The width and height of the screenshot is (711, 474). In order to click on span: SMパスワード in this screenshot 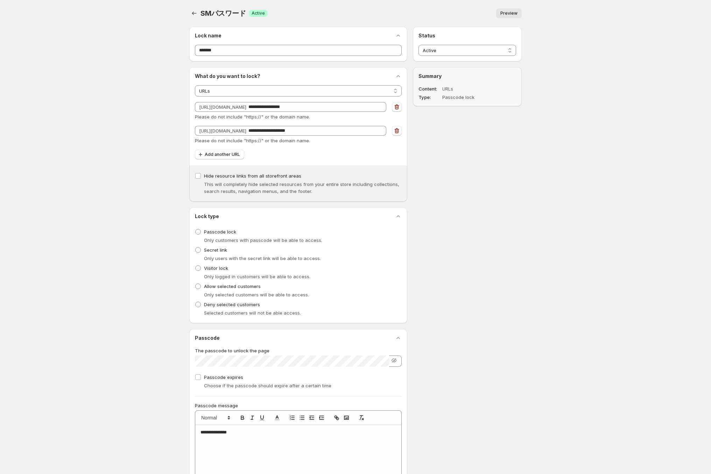, I will do `click(223, 13)`.